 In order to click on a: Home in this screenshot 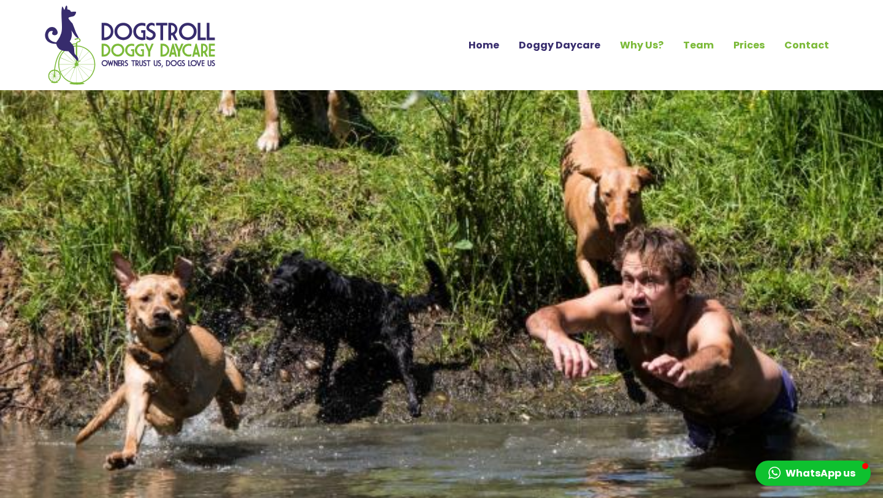, I will do `click(484, 45)`.